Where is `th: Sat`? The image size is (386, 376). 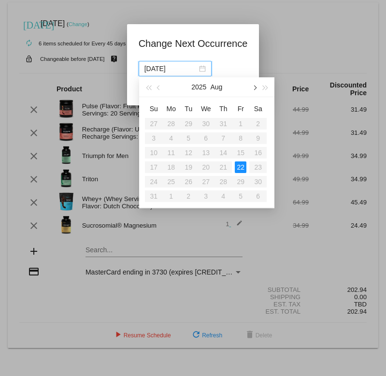 th: Sat is located at coordinates (258, 109).